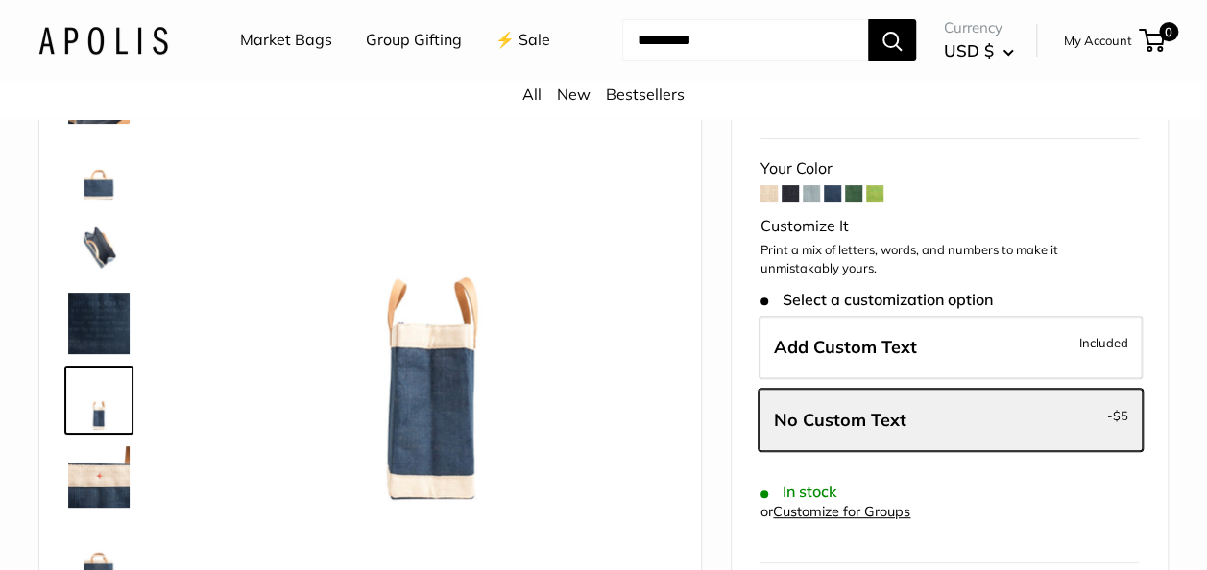  Describe the element at coordinates (1098, 40) in the screenshot. I see `a: My Account` at that location.